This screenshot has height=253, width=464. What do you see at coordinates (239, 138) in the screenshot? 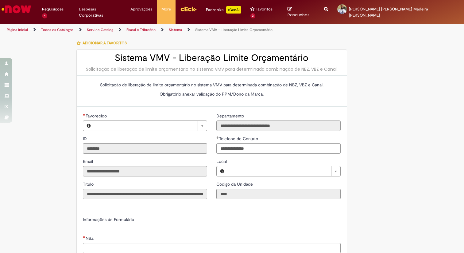
I see `span: Telefone de Contato` at bounding box center [239, 138].